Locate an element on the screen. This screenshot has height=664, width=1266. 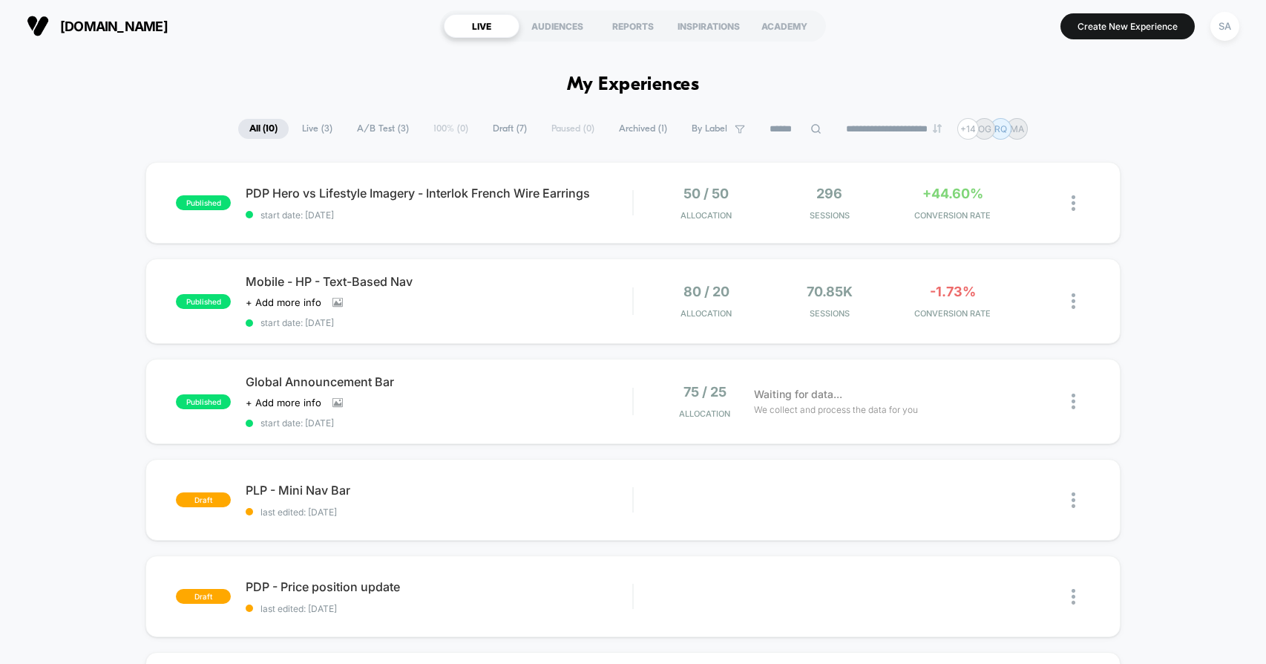
p: OG is located at coordinates (985, 128).